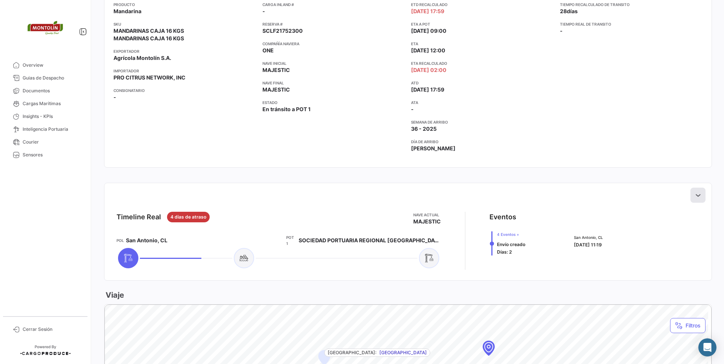  Describe the element at coordinates (52, 65) in the screenshot. I see `span: Overview` at that location.